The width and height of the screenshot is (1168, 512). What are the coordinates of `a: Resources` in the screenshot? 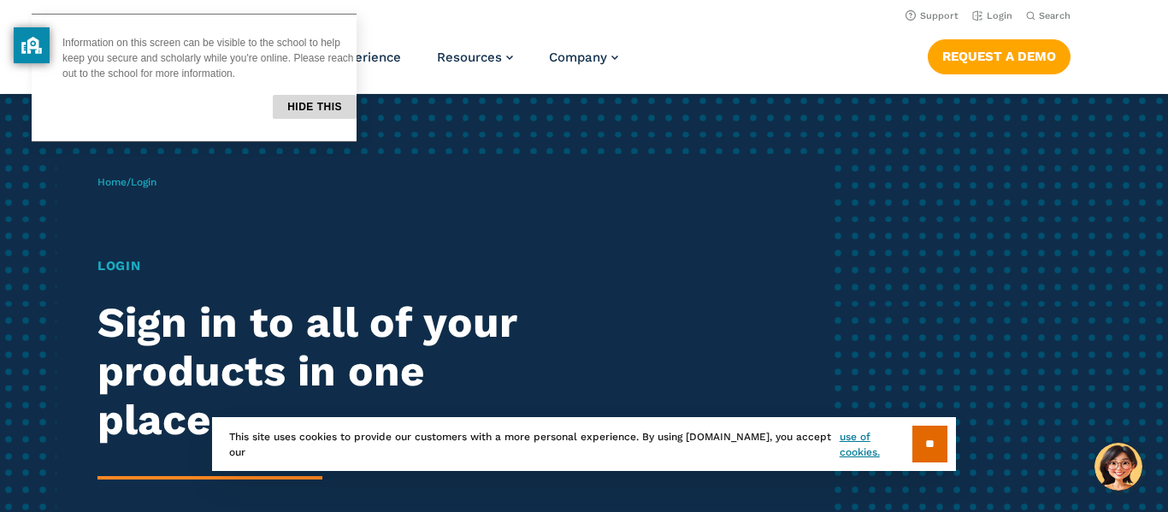 It's located at (475, 57).